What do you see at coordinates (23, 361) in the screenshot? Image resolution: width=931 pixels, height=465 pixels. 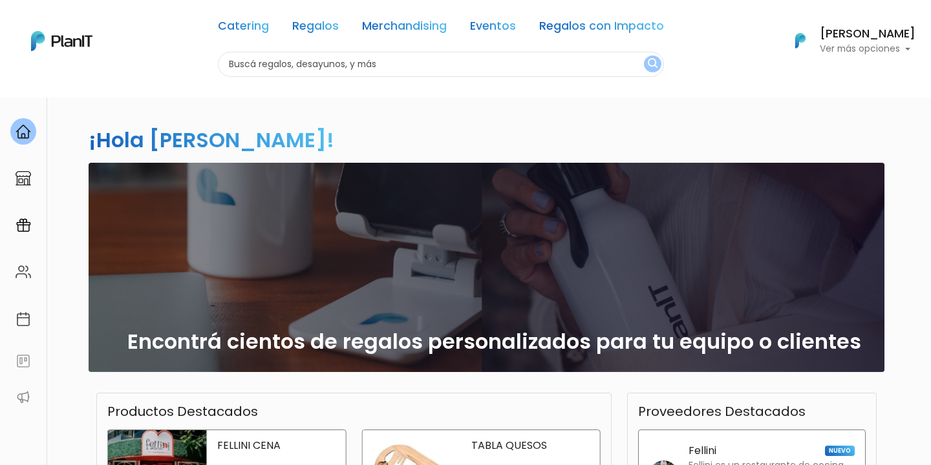 I see `img: feedback-78b5a0c8f98aac82b08bfc38622c3050aee476f2c9584af64705fc4e61158814.svg` at bounding box center [23, 361].